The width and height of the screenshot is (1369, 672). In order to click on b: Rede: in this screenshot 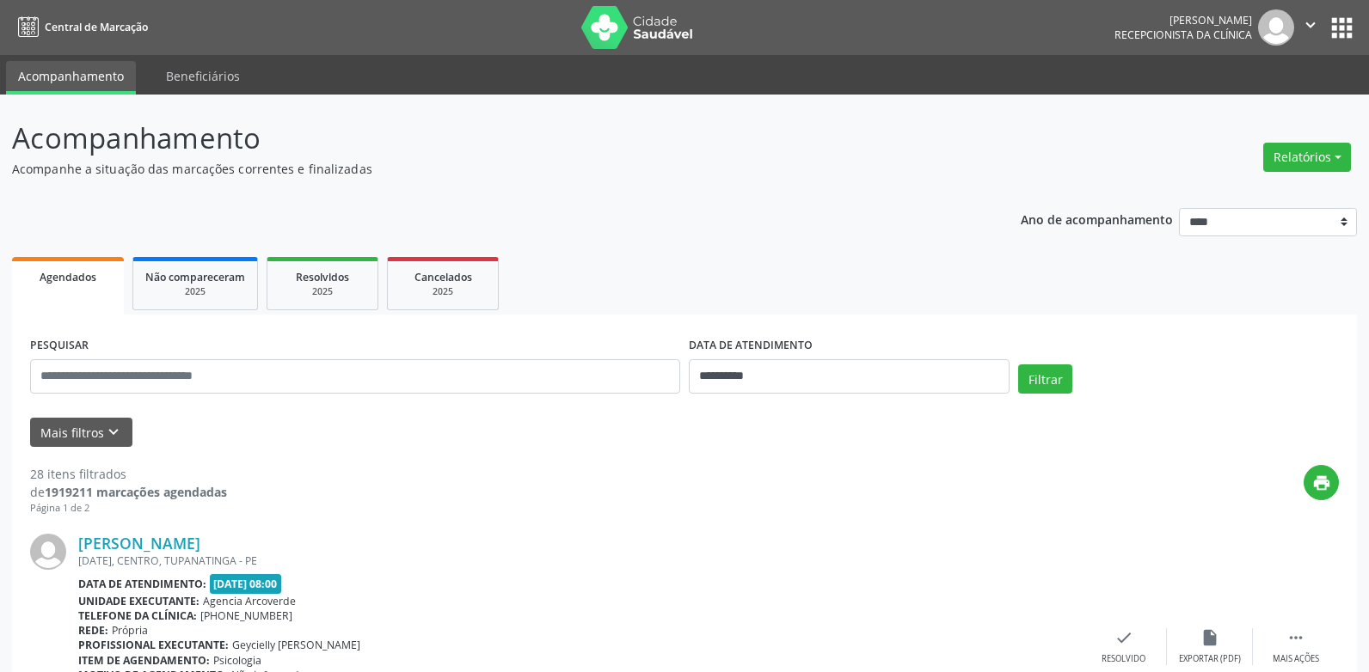, I will do `click(93, 630)`.